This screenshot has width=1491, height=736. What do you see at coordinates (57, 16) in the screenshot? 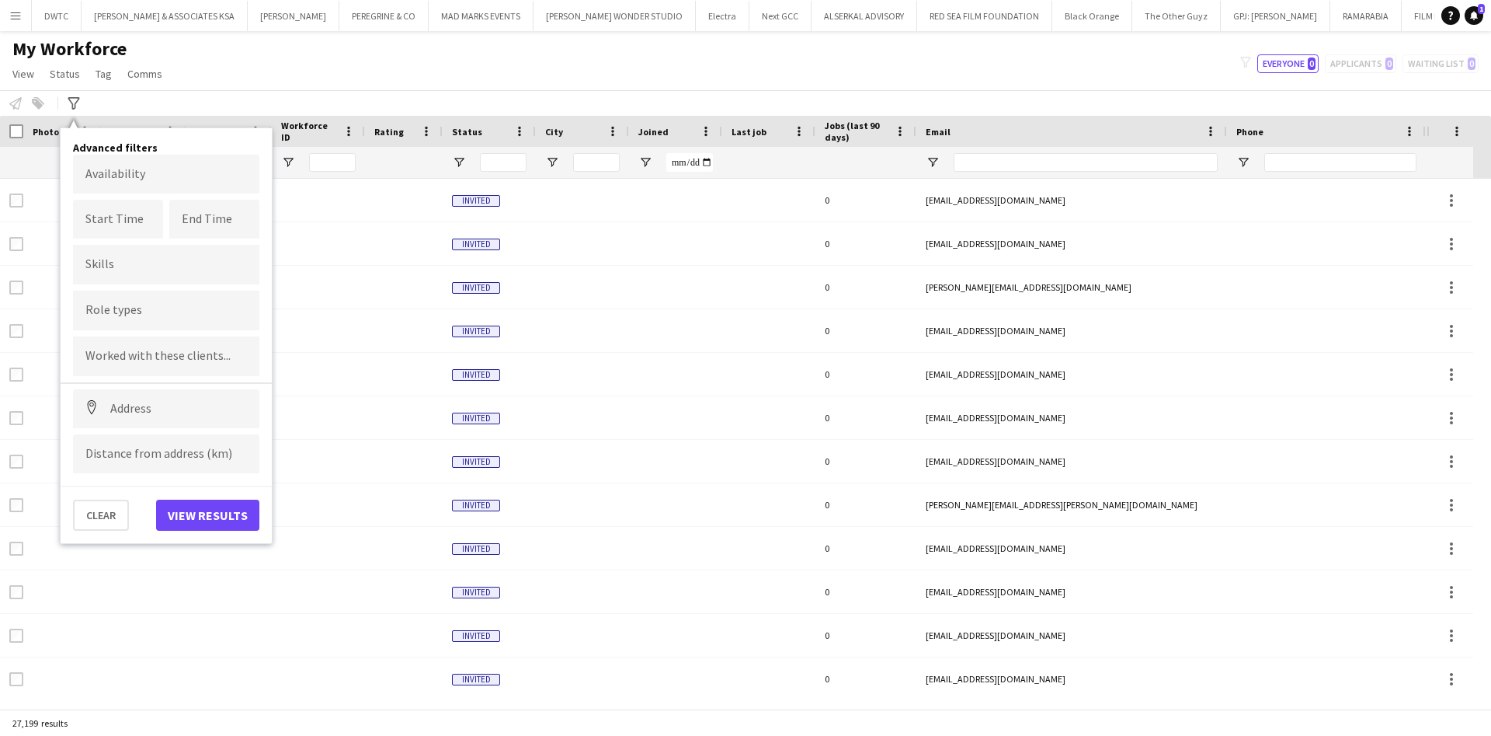
I see `button: DWTC` at bounding box center [57, 16].